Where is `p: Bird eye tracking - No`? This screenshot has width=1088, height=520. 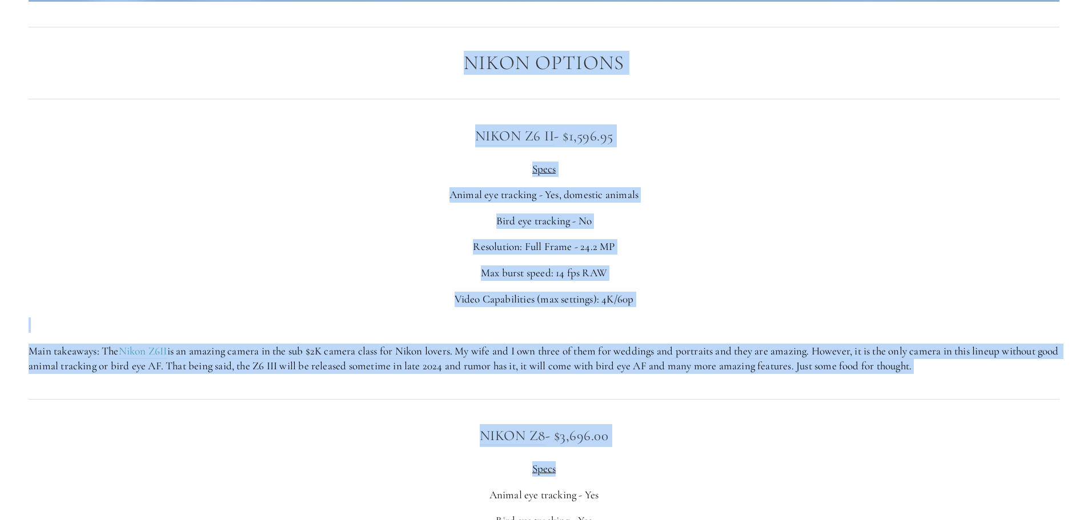 p: Bird eye tracking - No is located at coordinates (544, 221).